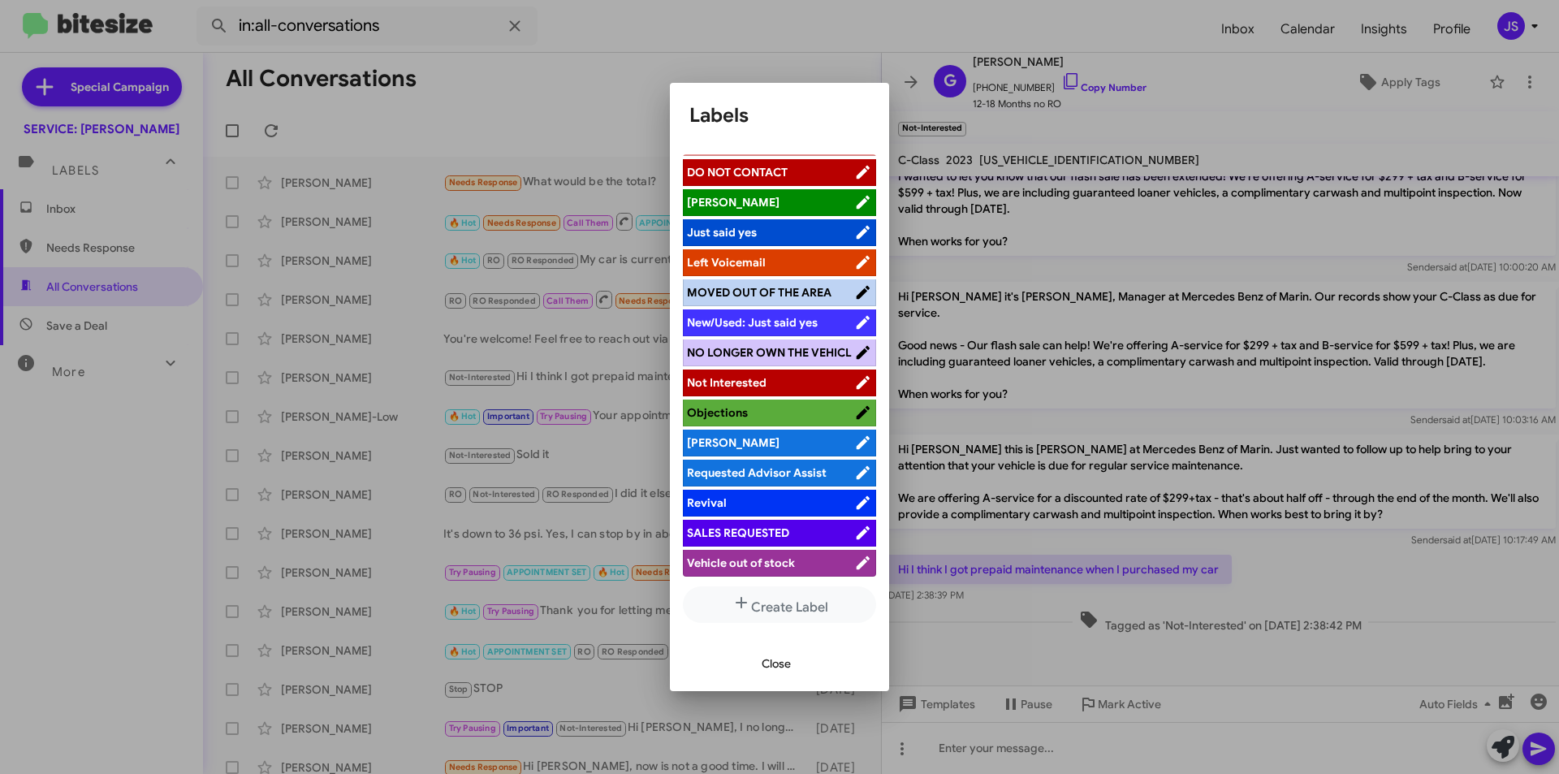 The height and width of the screenshot is (774, 1559). I want to click on span: Close, so click(776, 663).